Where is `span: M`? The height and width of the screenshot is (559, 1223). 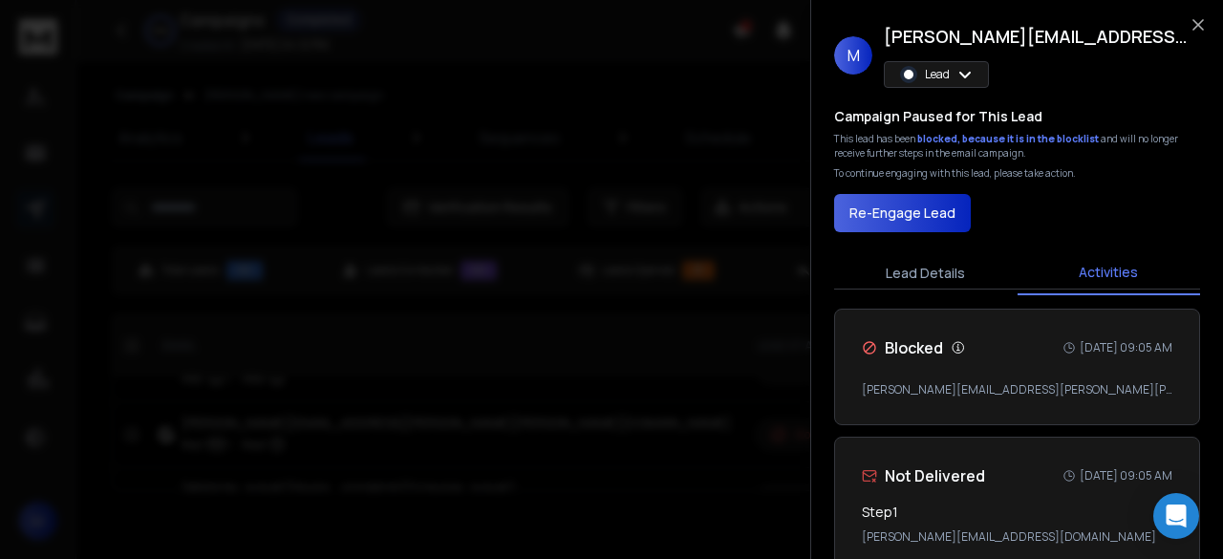 span: M is located at coordinates (853, 55).